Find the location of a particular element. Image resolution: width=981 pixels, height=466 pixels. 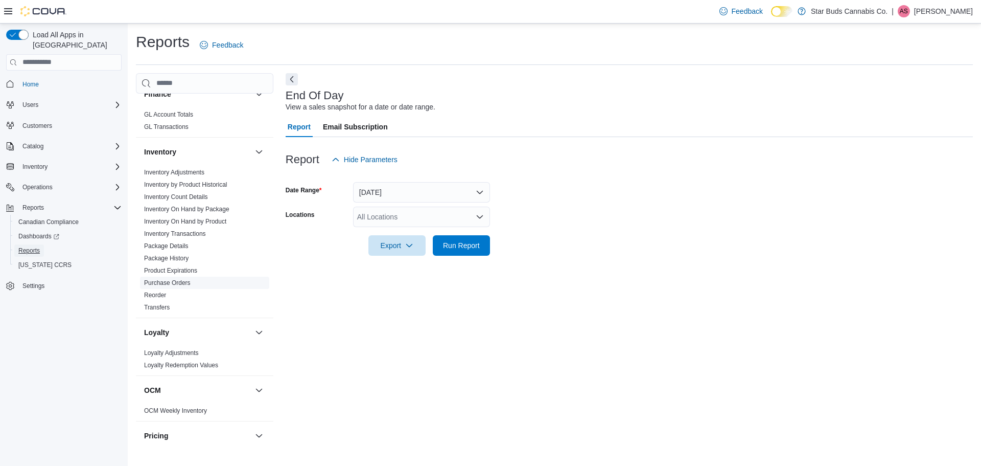

div: Loyalty is located at coordinates (204, 361).